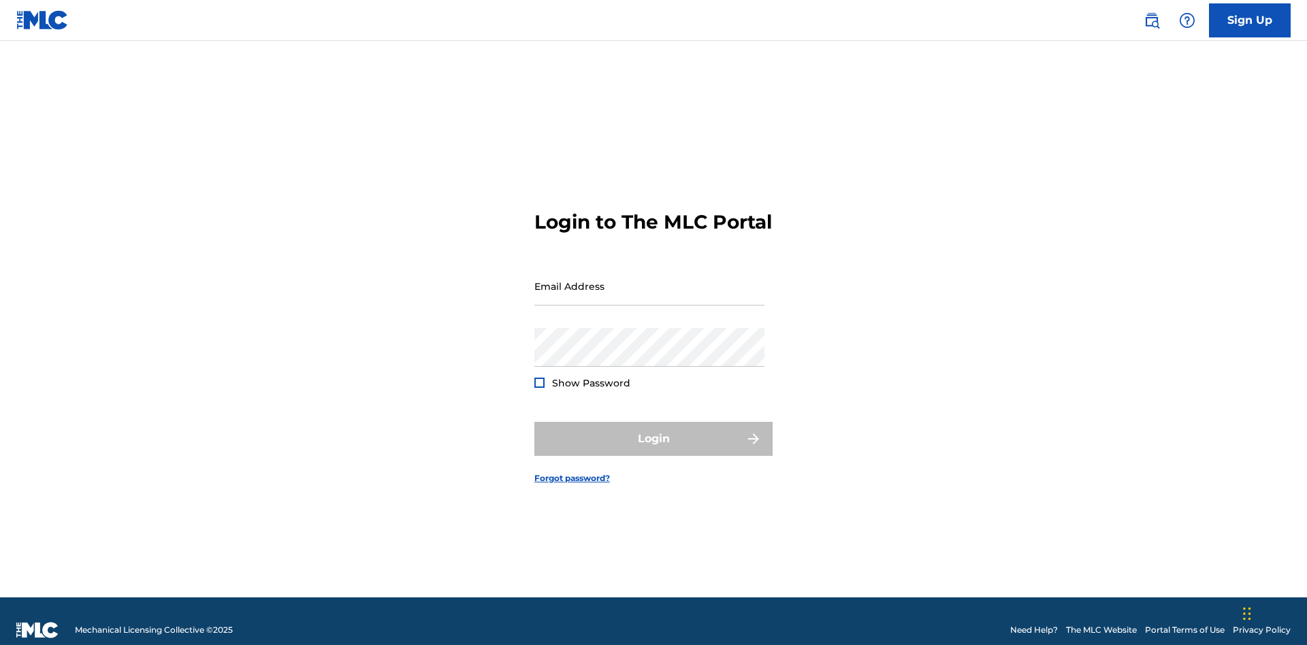  I want to click on div: Chat Widget, so click(1273, 613).